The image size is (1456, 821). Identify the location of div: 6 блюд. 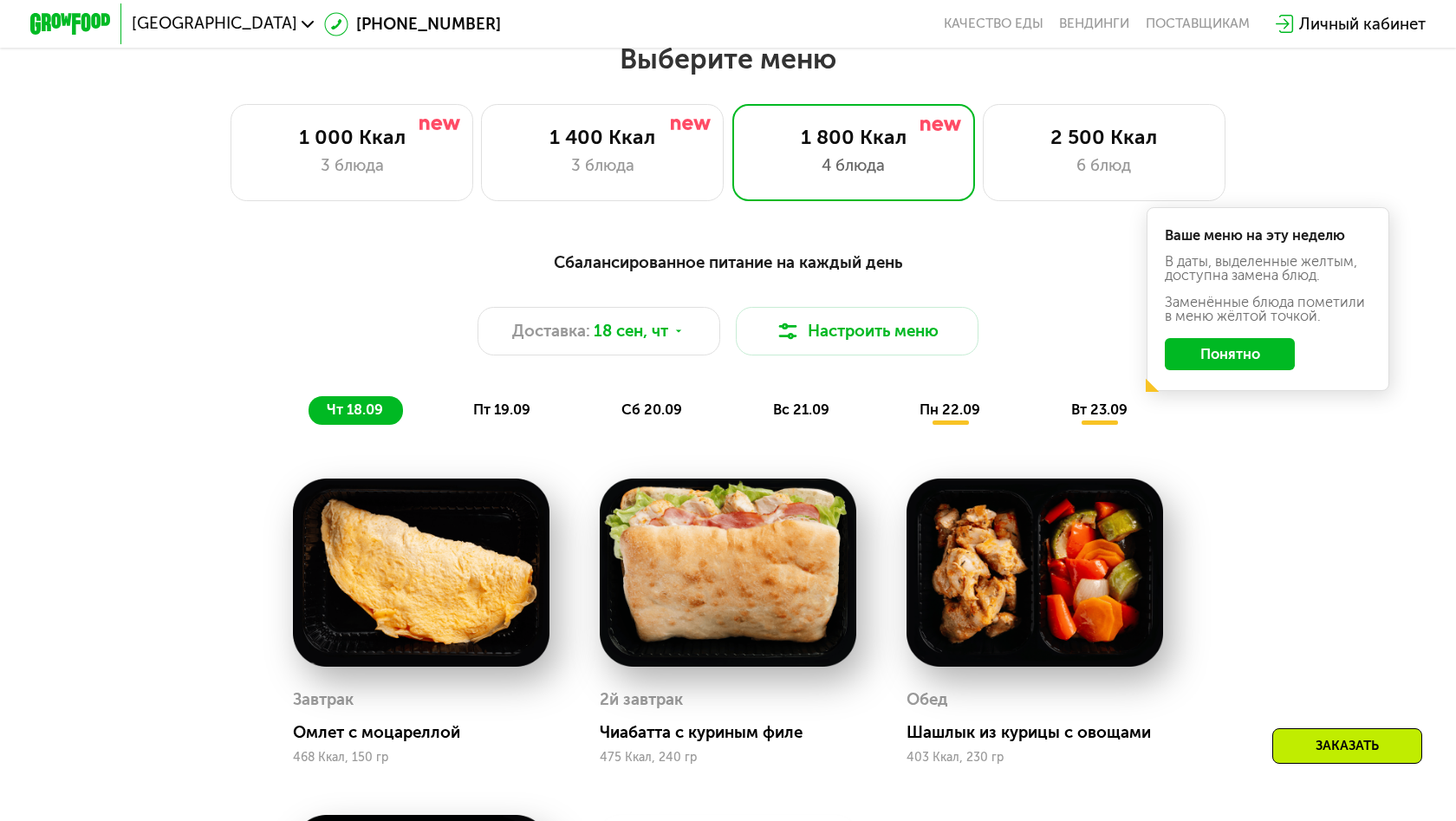
(1103, 165).